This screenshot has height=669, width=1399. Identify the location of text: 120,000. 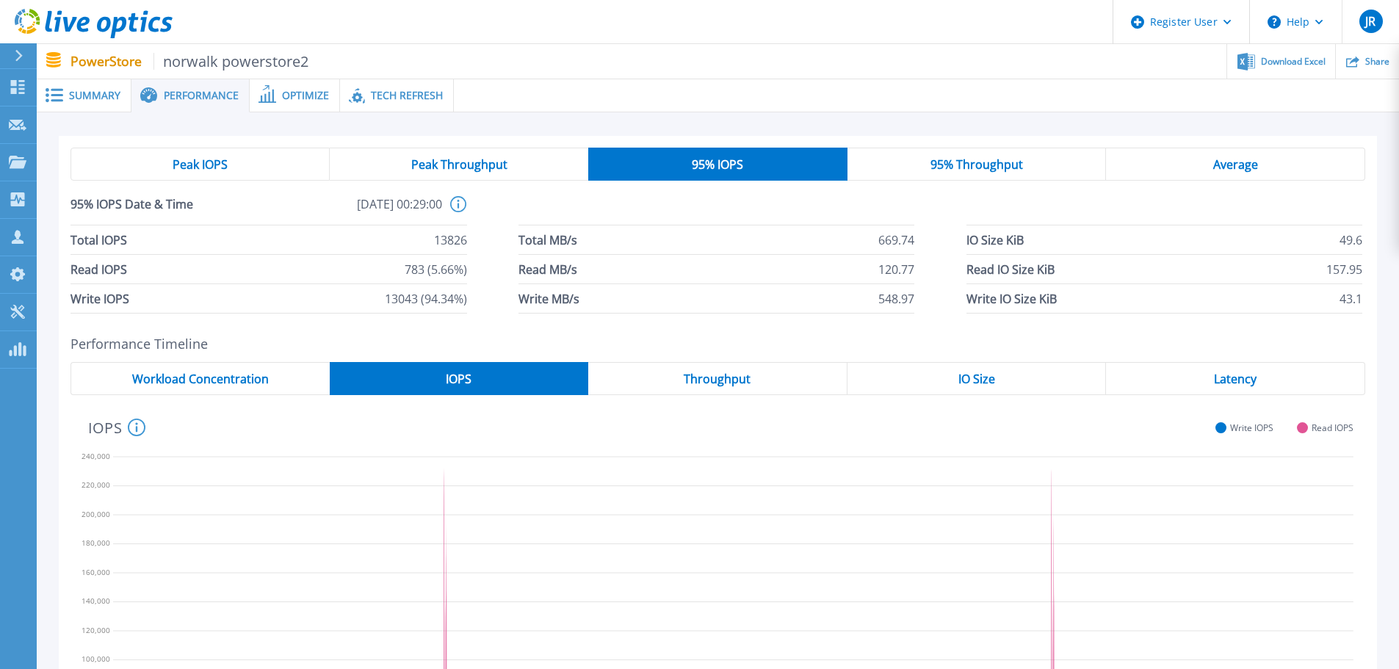
(95, 630).